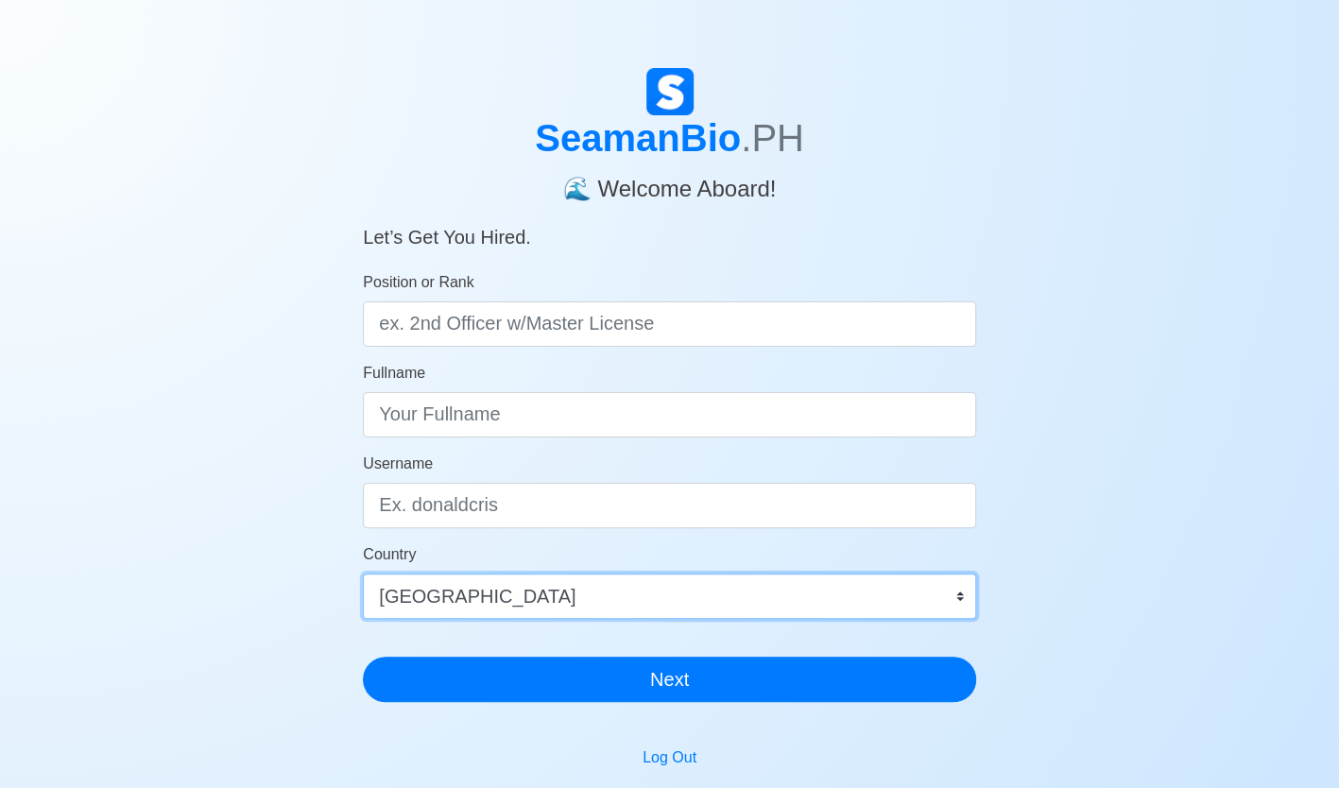 Image resolution: width=1339 pixels, height=788 pixels. I want to click on h1: SeamanBio, so click(669, 138).